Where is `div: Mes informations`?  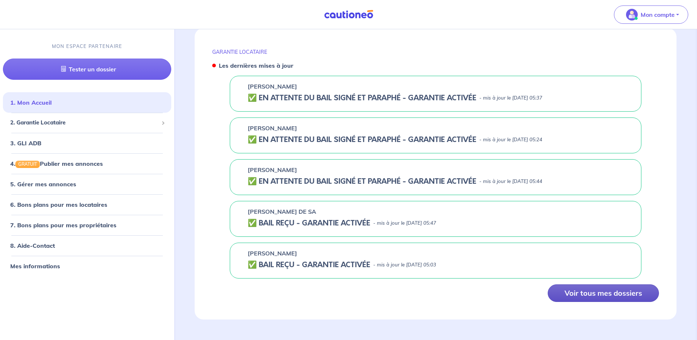
div: Mes informations is located at coordinates (87, 266).